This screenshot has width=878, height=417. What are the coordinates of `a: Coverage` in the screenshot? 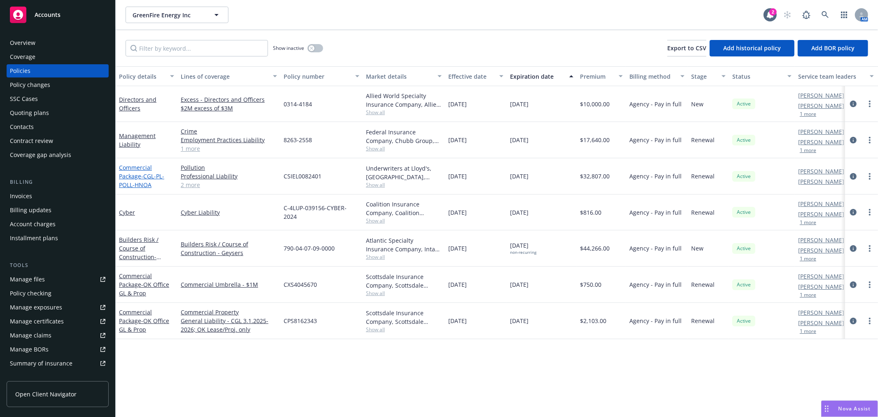 It's located at (58, 57).